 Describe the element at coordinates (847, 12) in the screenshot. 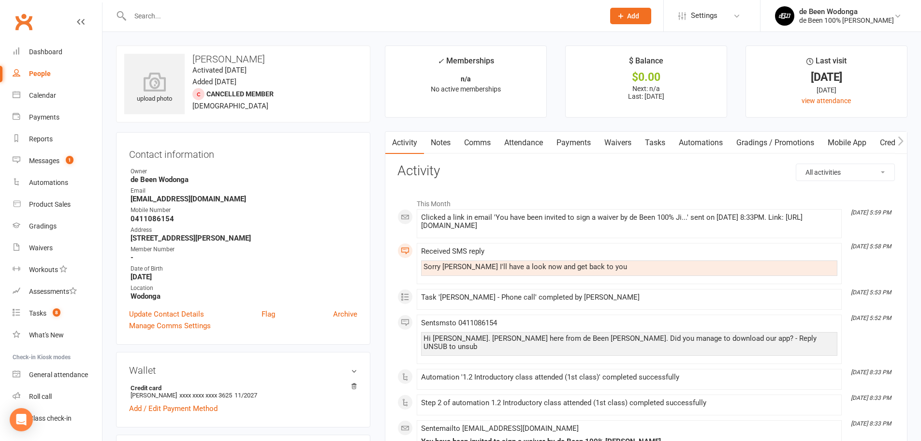

I see `div: de Been Wodonga` at that location.